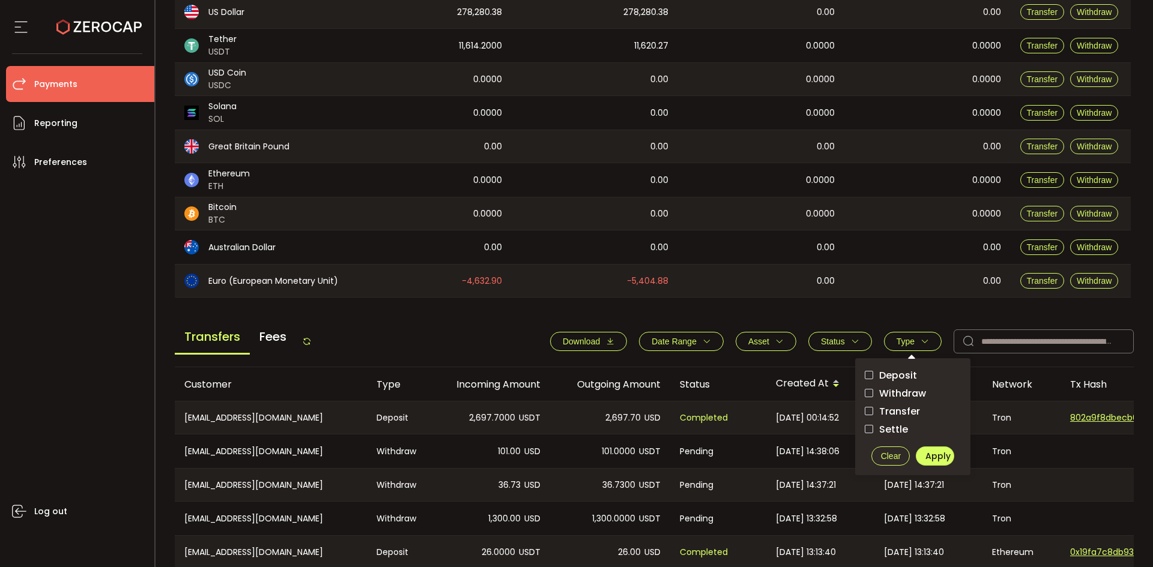  What do you see at coordinates (674, 342) in the screenshot?
I see `span: Date Range` at bounding box center [674, 342].